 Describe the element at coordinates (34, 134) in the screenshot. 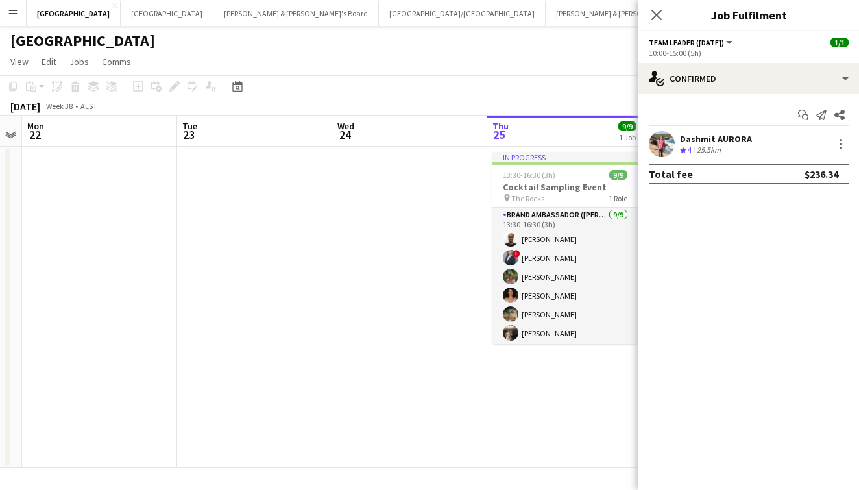

I see `span: 22` at that location.